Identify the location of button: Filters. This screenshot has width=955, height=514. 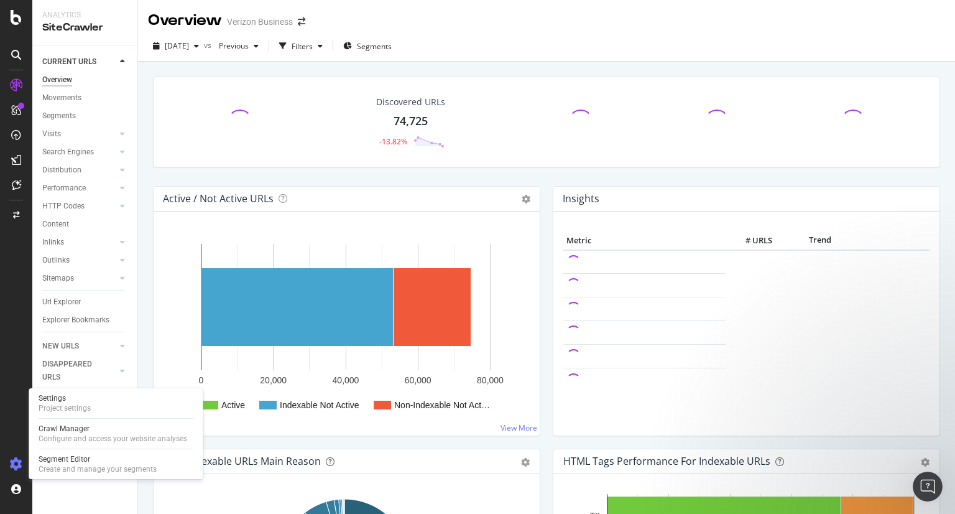
(301, 46).